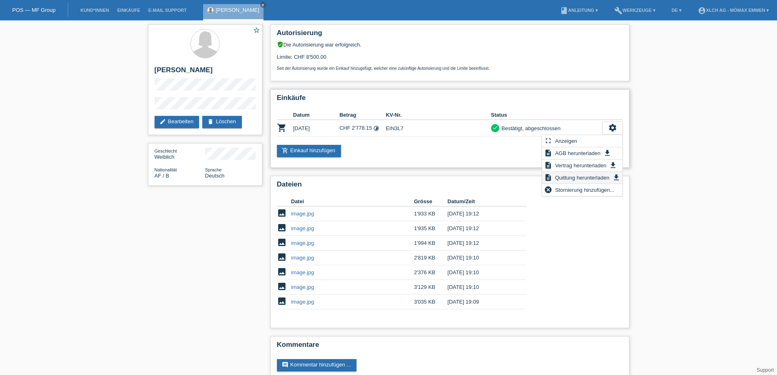  I want to click on div: Limite: CHF 8'500.00, so click(450, 59).